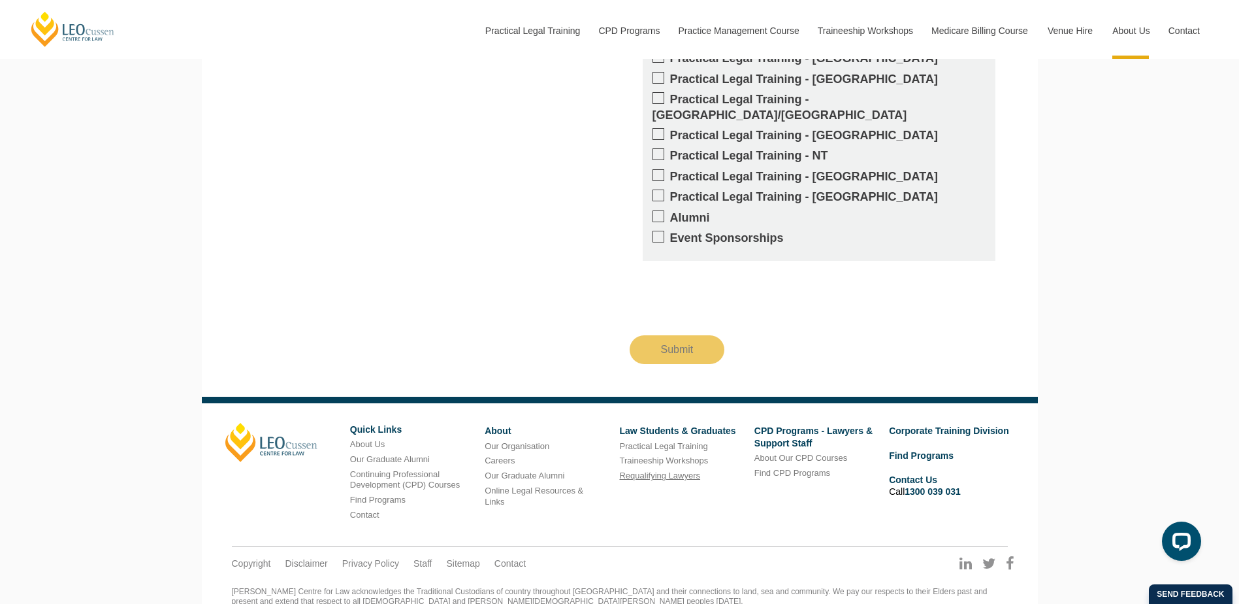 The image size is (1239, 604). I want to click on a: Contact Us, so click(913, 480).